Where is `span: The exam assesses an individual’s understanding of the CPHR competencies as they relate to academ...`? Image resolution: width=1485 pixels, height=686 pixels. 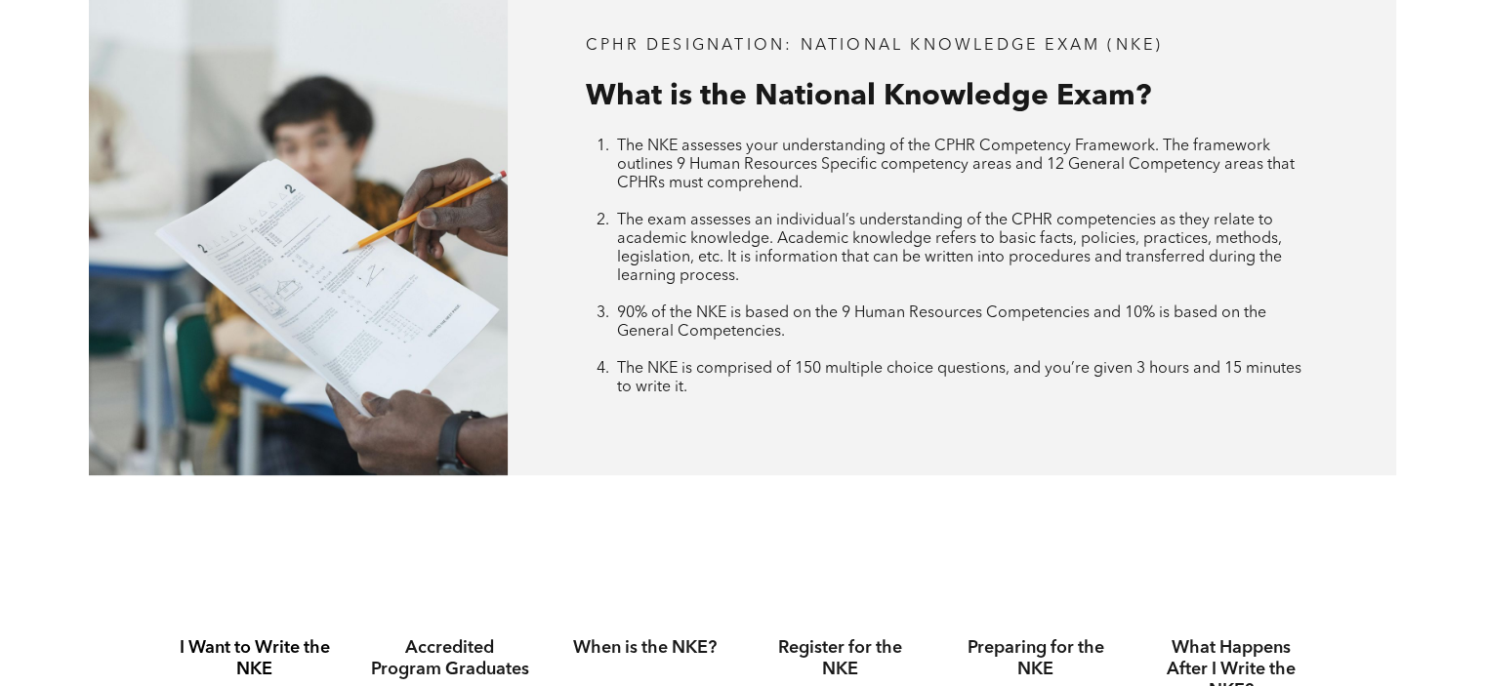 span: The exam assesses an individual’s understanding of the CPHR competencies as they relate to academ... is located at coordinates (949, 248).